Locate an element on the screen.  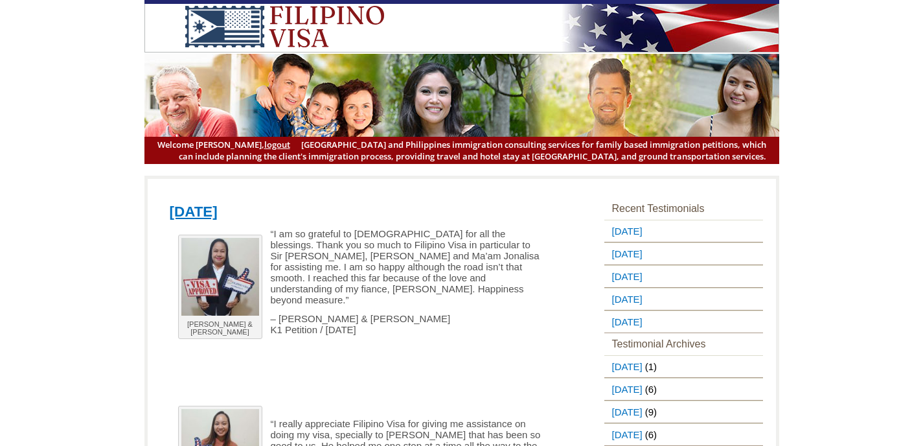
h3: Testimonial Archives is located at coordinates (683, 344).